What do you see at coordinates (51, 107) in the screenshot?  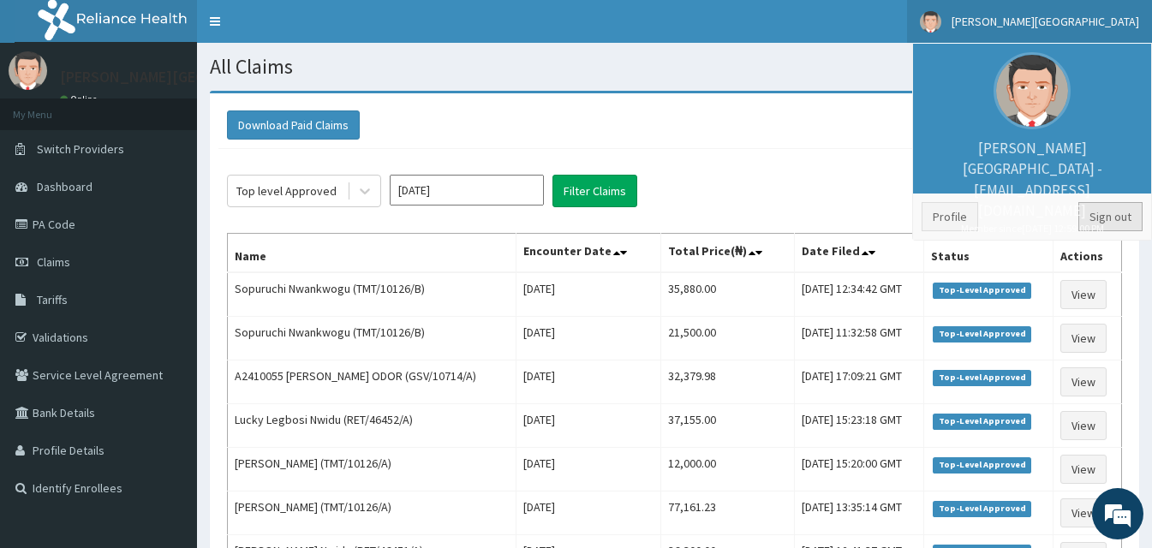 I see `img: d_794563401_company_1708531726252_794563401` at bounding box center [51, 107].